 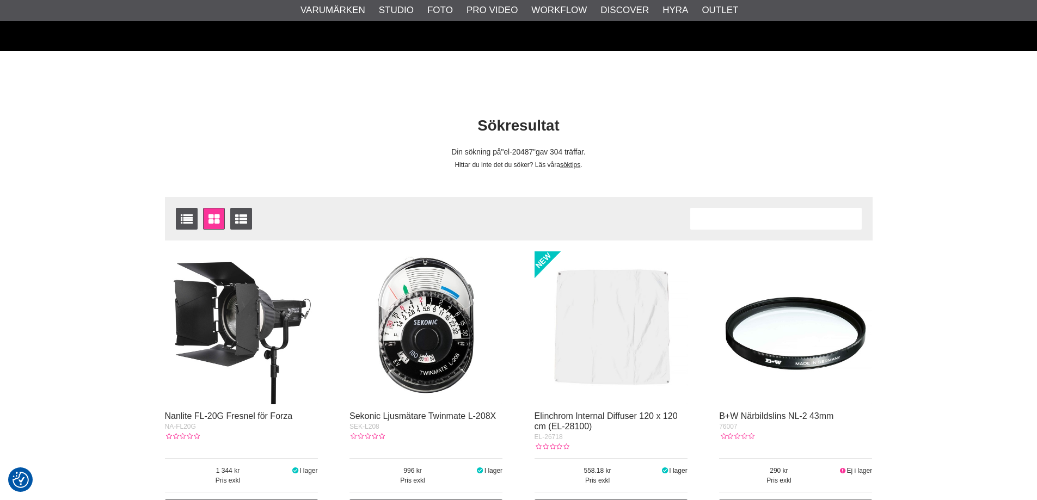 What do you see at coordinates (333, 10) in the screenshot?
I see `a: Varumärken` at bounding box center [333, 10].